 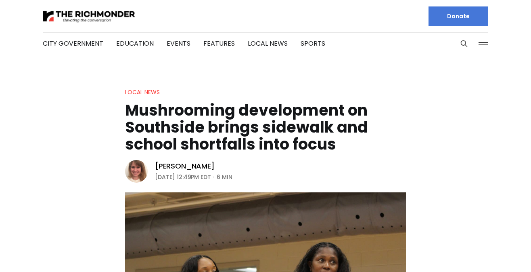 What do you see at coordinates (135, 43) in the screenshot?
I see `a: Education` at bounding box center [135, 43].